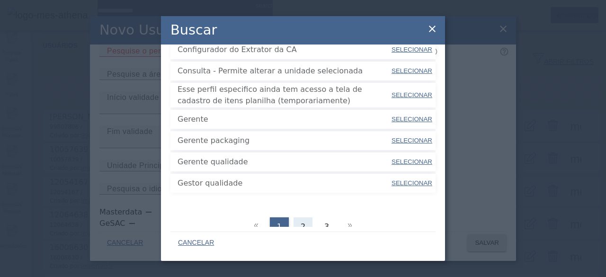 This screenshot has height=277, width=606. Describe the element at coordinates (196, 243) in the screenshot. I see `button: CANCELAR` at that location.